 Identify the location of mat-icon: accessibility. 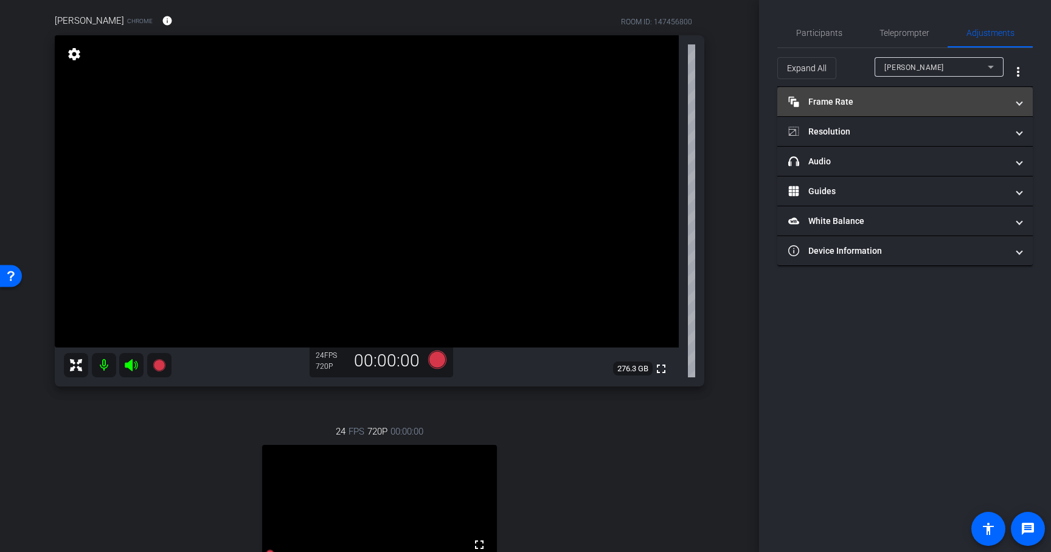
(988, 528).